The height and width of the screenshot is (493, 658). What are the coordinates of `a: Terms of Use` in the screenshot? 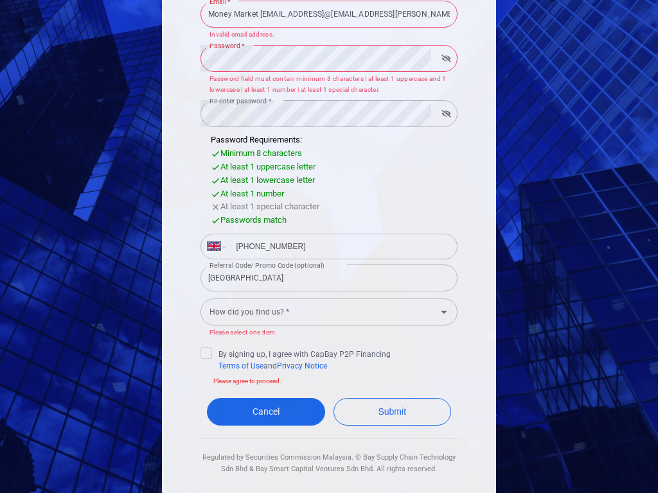 It's located at (241, 366).